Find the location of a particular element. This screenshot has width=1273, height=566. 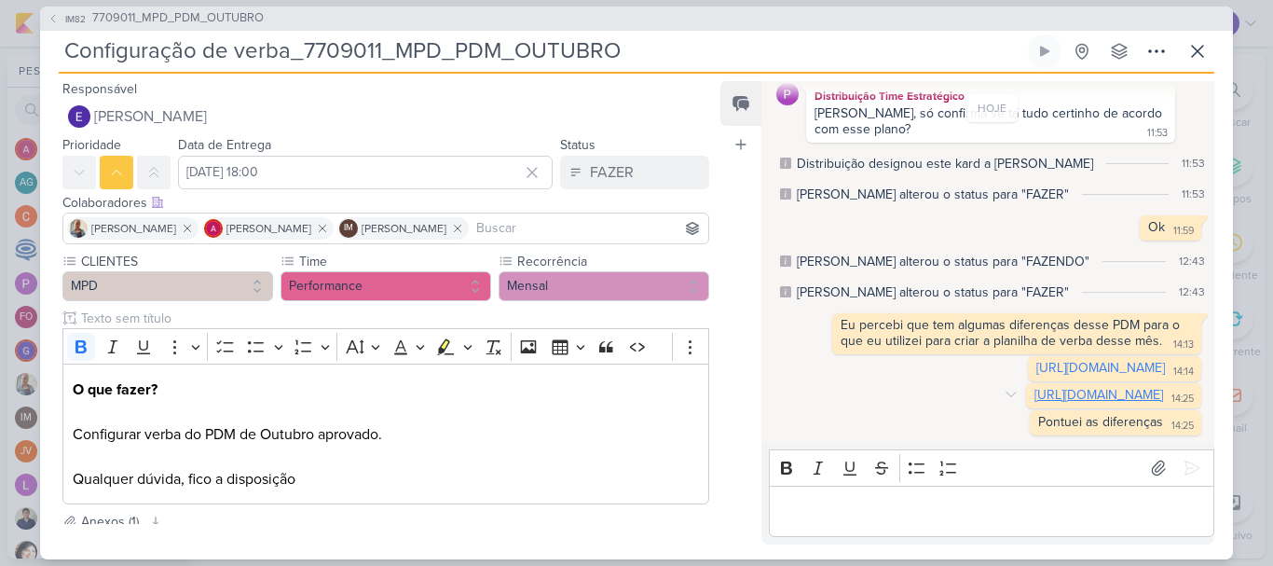

p: IM is located at coordinates (349, 228).